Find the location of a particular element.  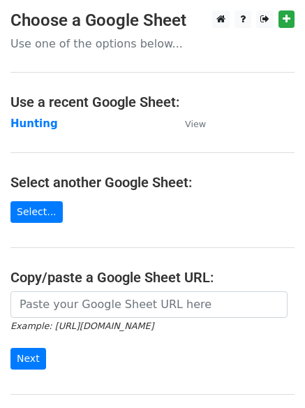

a: Select... is located at coordinates (36, 212).